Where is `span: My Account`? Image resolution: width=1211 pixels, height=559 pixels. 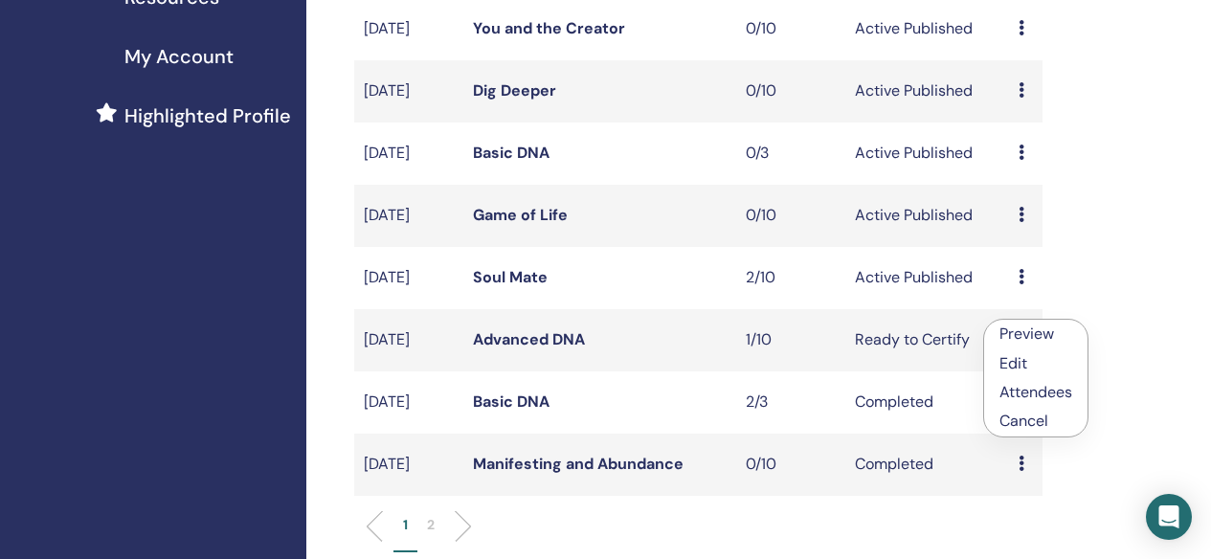 span: My Account is located at coordinates (179, 57).